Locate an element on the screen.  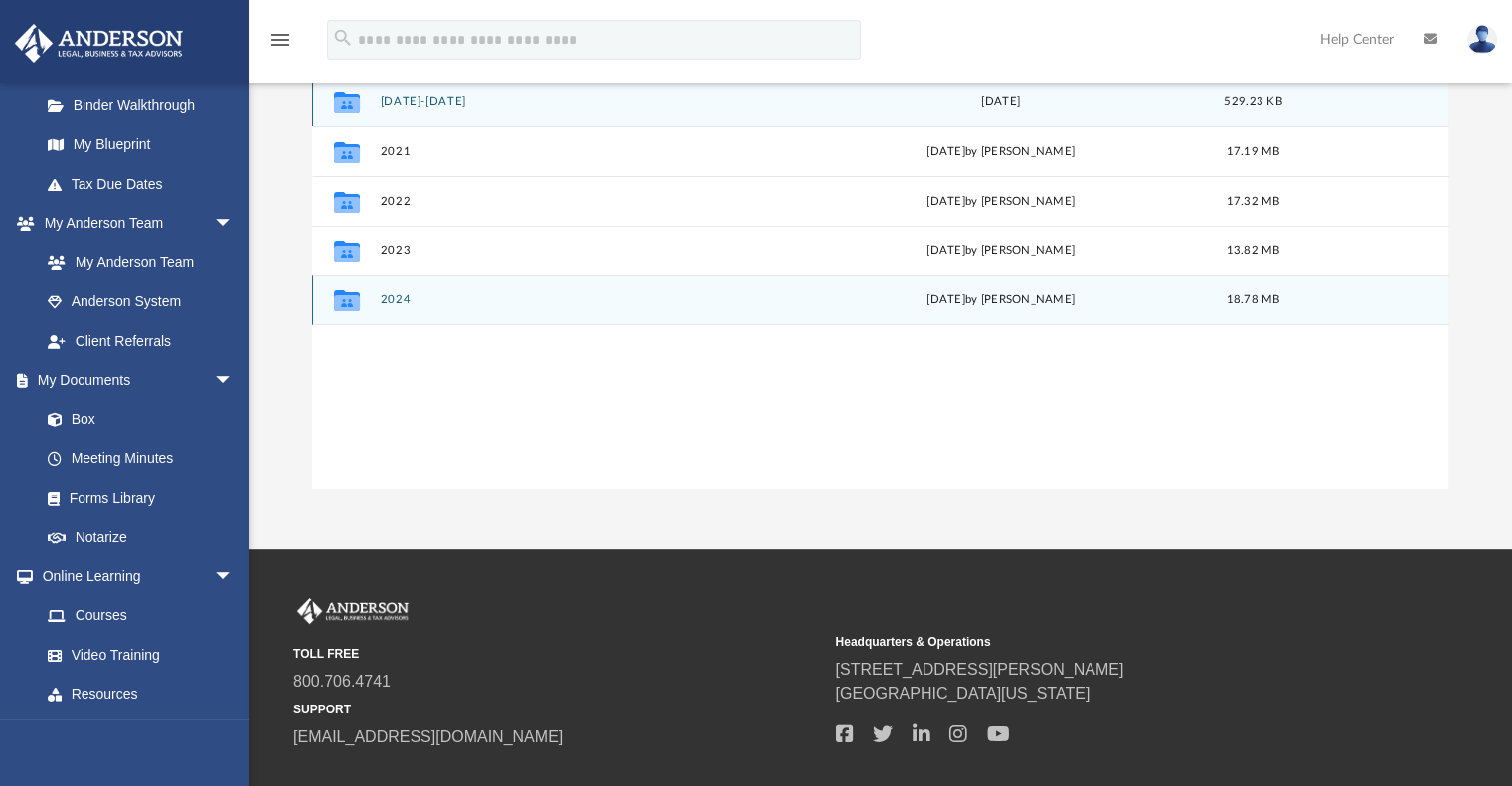
a: Client Referrals is located at coordinates (141, 341).